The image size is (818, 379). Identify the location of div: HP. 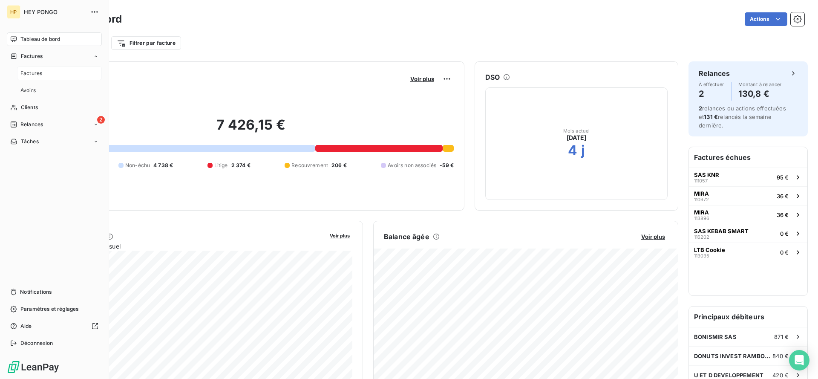
(14, 12).